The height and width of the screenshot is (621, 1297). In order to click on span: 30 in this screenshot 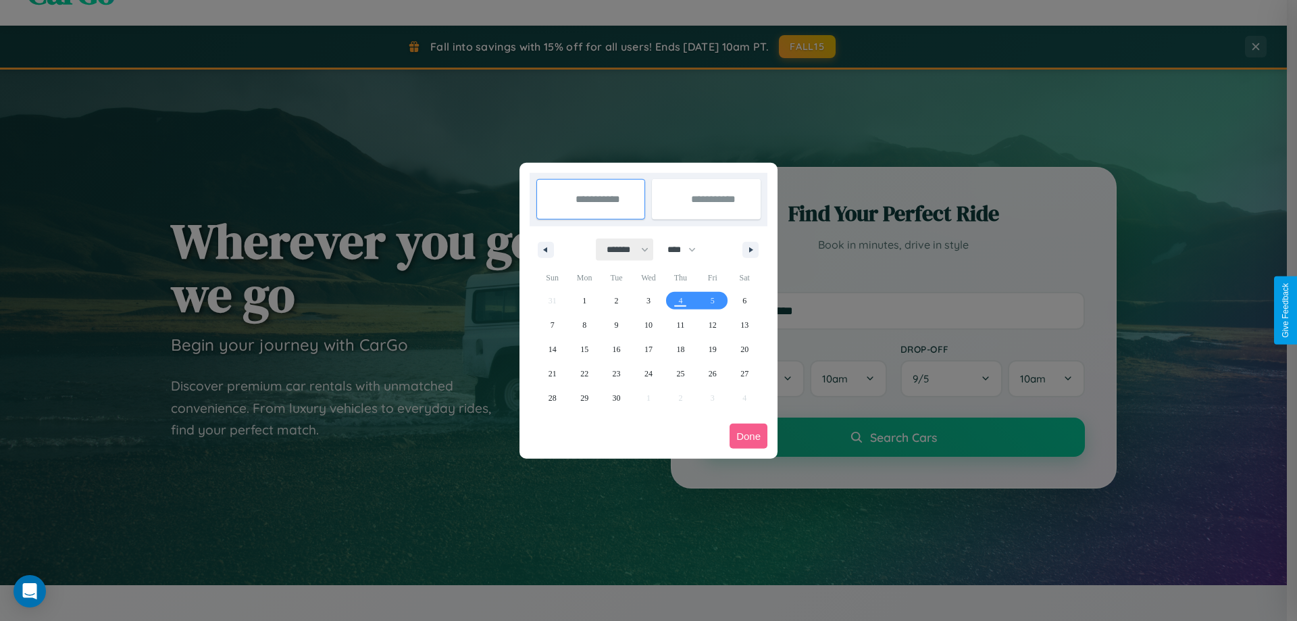, I will do `click(617, 398)`.